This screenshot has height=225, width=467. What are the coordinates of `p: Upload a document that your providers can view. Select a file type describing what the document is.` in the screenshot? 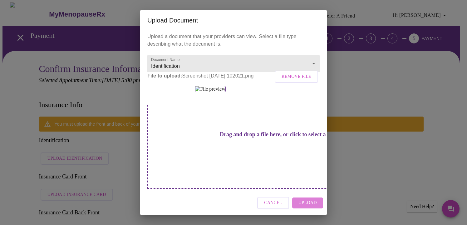 It's located at (233, 40).